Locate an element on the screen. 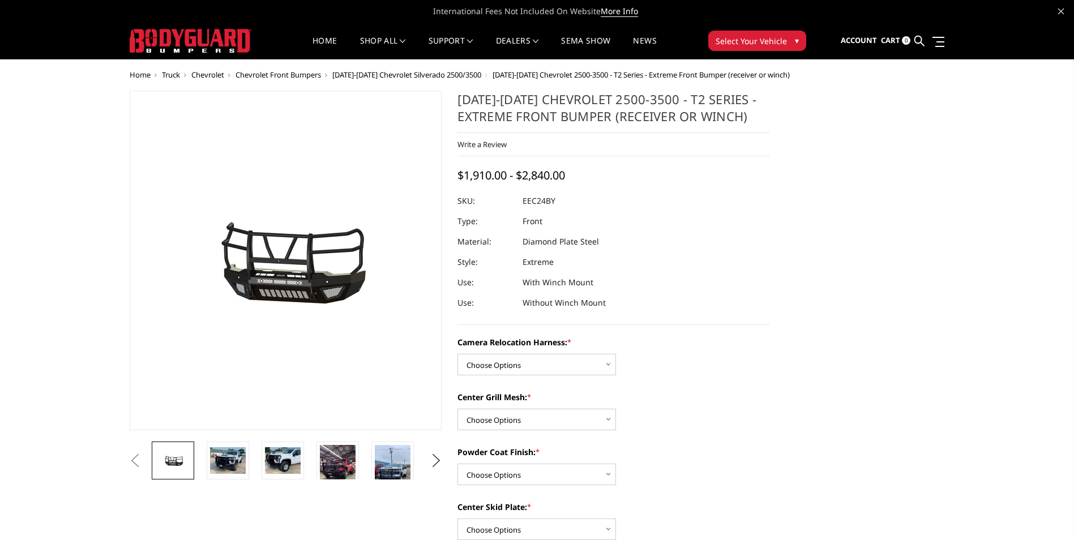  label: Center Skid Plate: is located at coordinates (614, 507).